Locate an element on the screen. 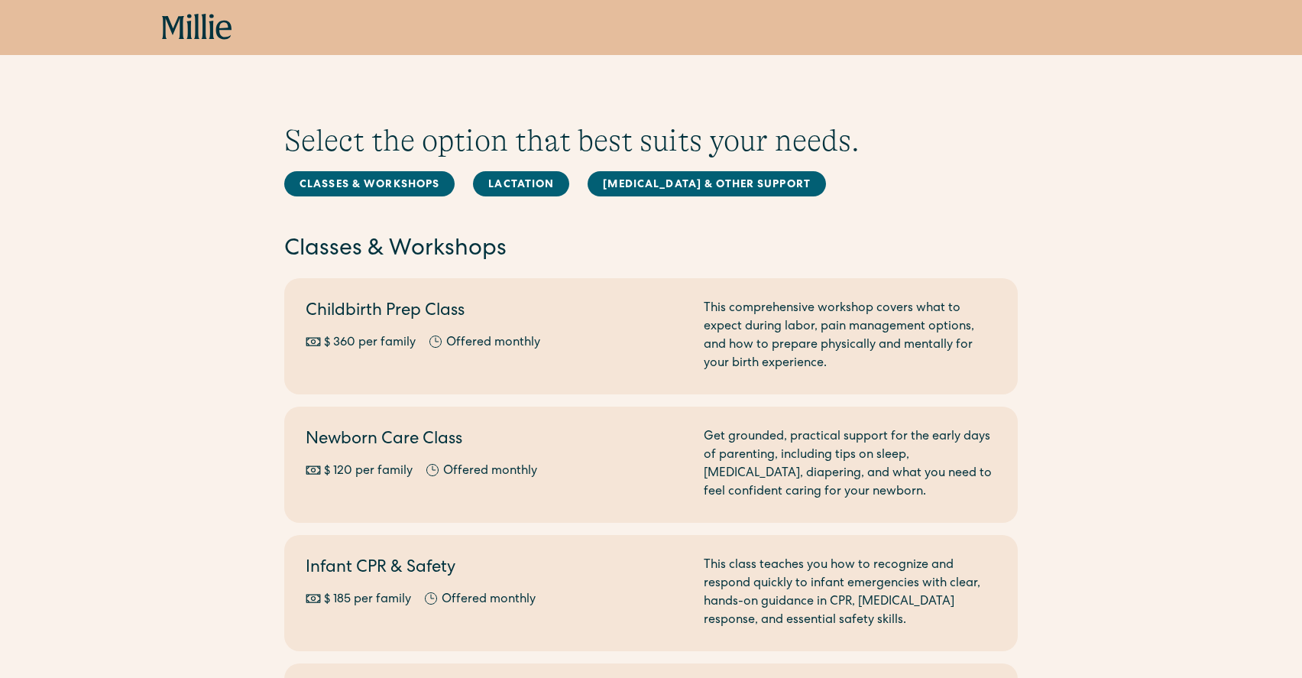 The width and height of the screenshot is (1302, 678). h2: Classes & Workshops is located at coordinates (651, 250).